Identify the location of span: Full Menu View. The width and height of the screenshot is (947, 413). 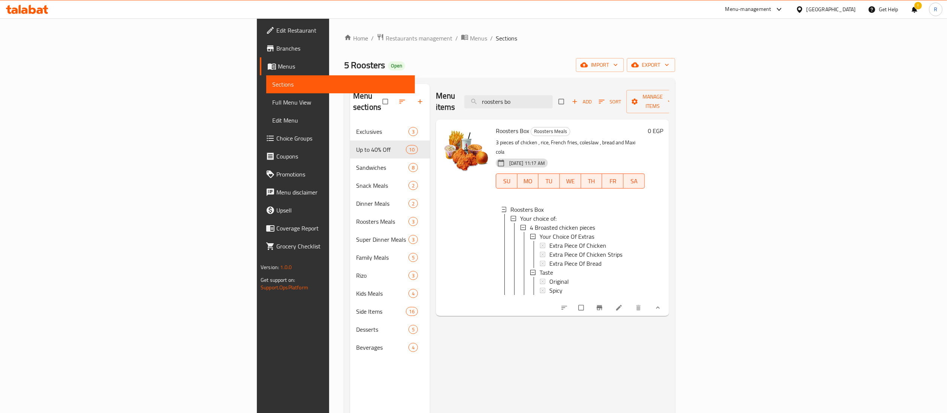
(341, 102).